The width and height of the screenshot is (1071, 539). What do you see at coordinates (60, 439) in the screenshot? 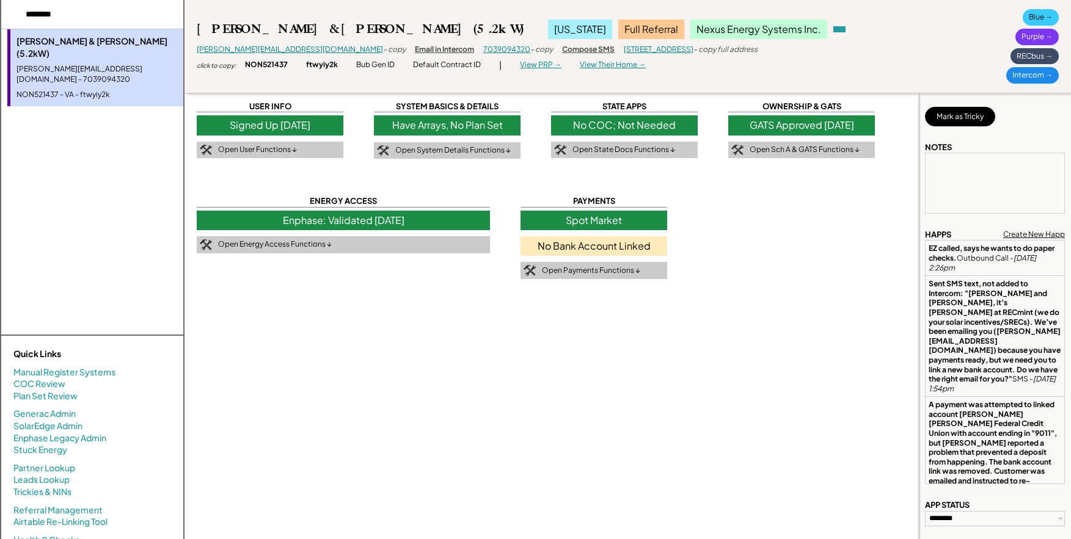
I see `a: Enphase Legacy Admin` at bounding box center [60, 439].